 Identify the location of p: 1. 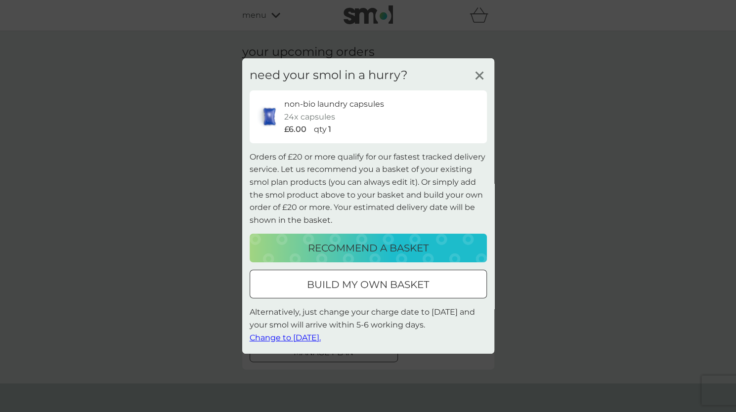
(329, 129).